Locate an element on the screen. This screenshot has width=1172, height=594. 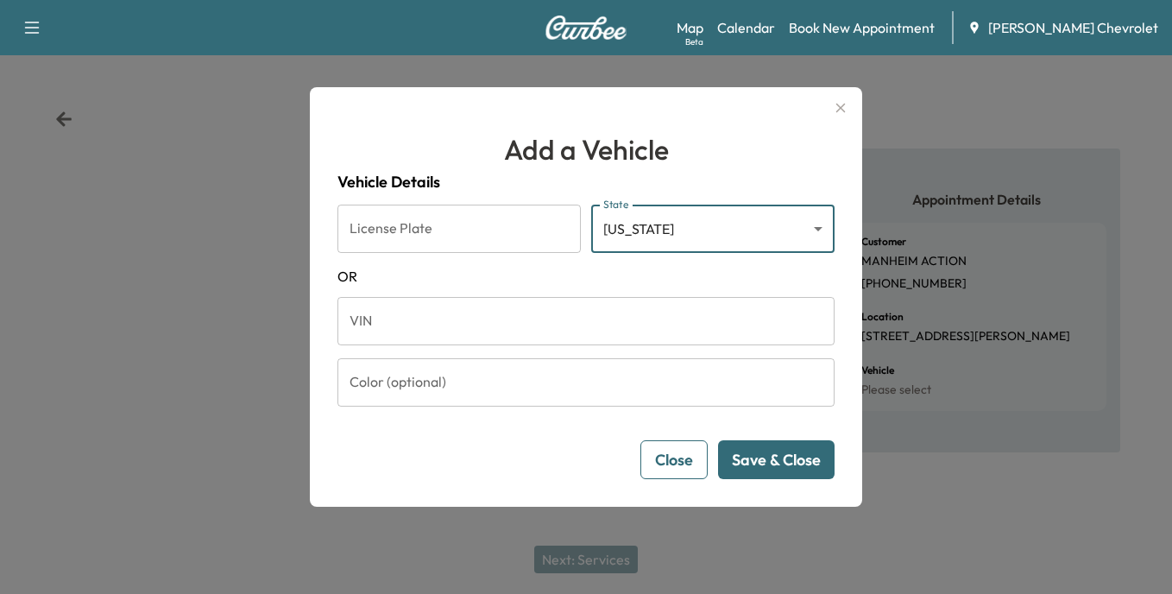
button: Close is located at coordinates (674, 459).